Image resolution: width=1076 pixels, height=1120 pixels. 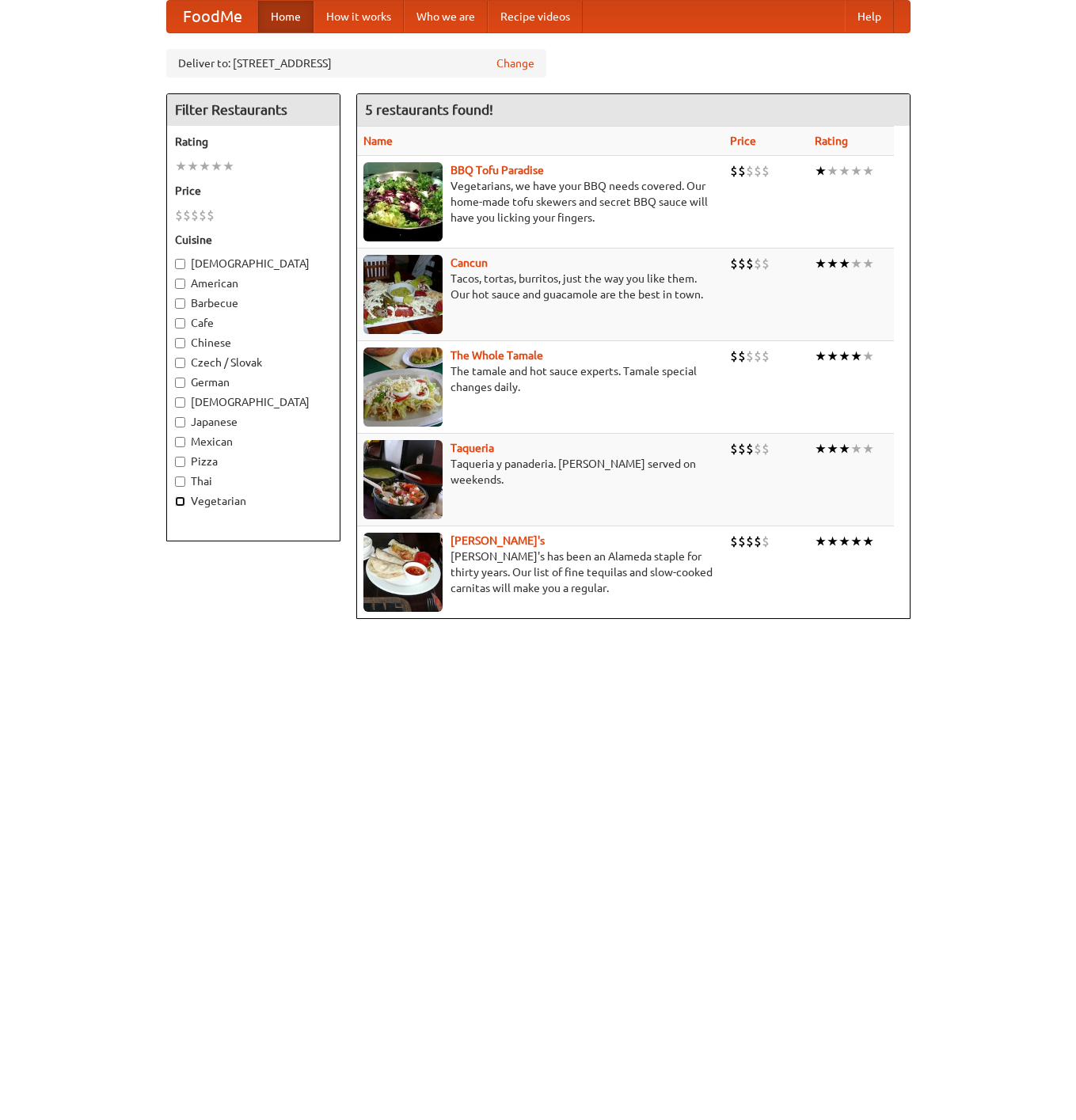 What do you see at coordinates (742, 141) in the screenshot?
I see `a: Price` at bounding box center [742, 141].